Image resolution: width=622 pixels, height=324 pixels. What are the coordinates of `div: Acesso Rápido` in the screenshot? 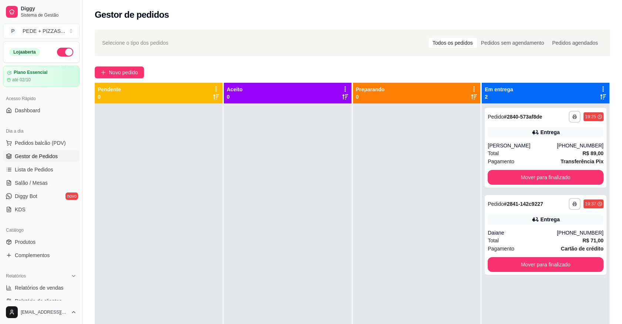 It's located at (41, 99).